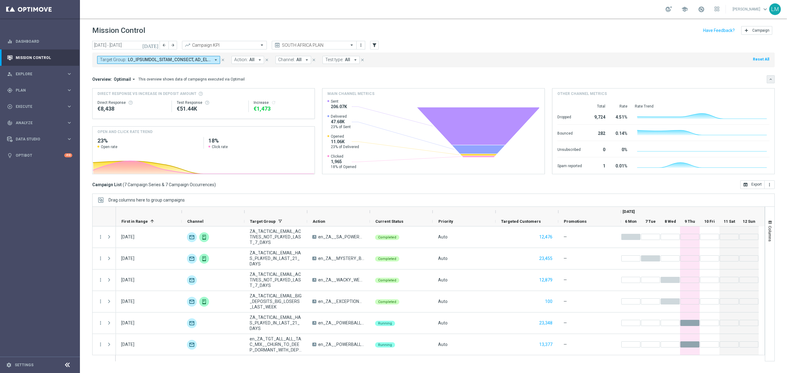  I want to click on div: Row Groups, so click(147, 200).